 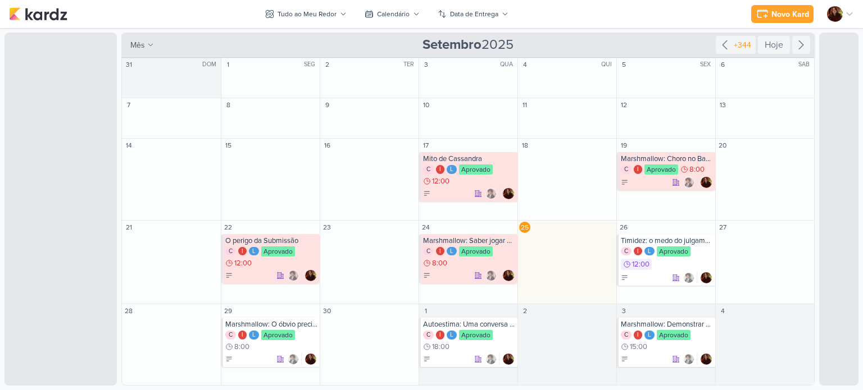 What do you see at coordinates (742, 45) in the screenshot?
I see `div: +344` at bounding box center [742, 45].